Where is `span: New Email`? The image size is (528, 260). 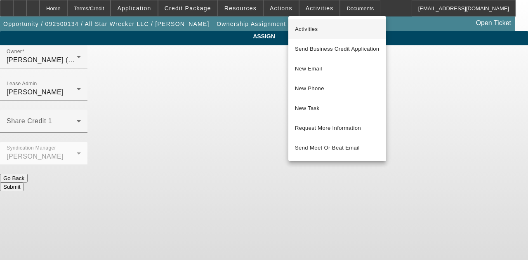 span: New Email is located at coordinates (337, 69).